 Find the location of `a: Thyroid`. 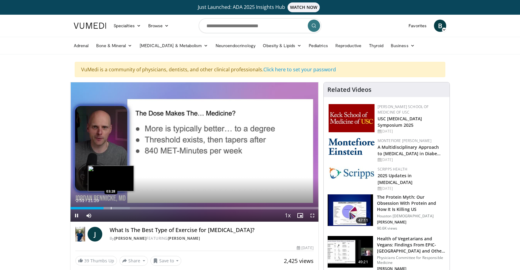

a: Thyroid is located at coordinates (376, 46).